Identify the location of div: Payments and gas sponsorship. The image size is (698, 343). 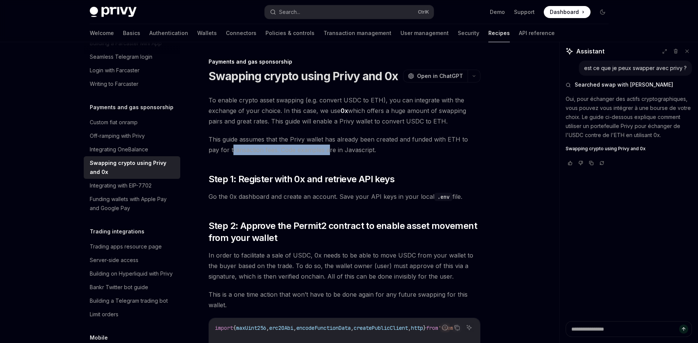
(344, 62).